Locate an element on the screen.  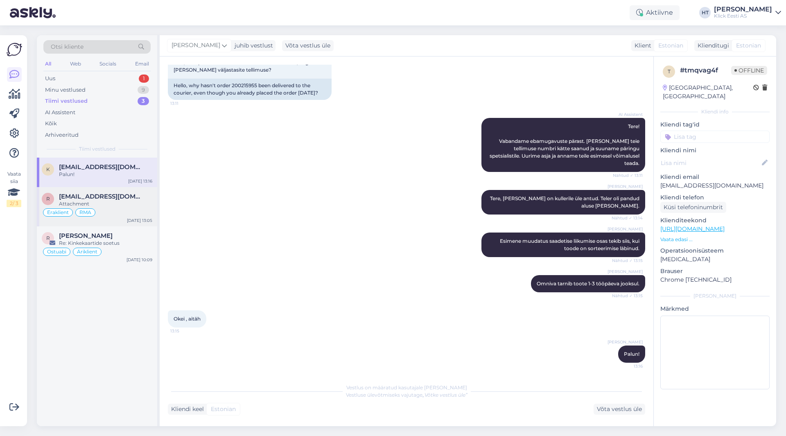
span: Rauno Põld is located at coordinates (86, 236).